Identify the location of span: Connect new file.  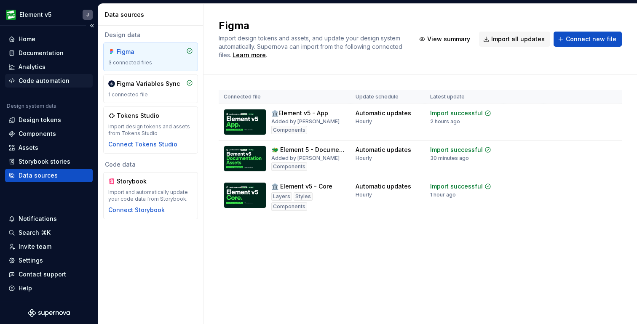
(591, 39).